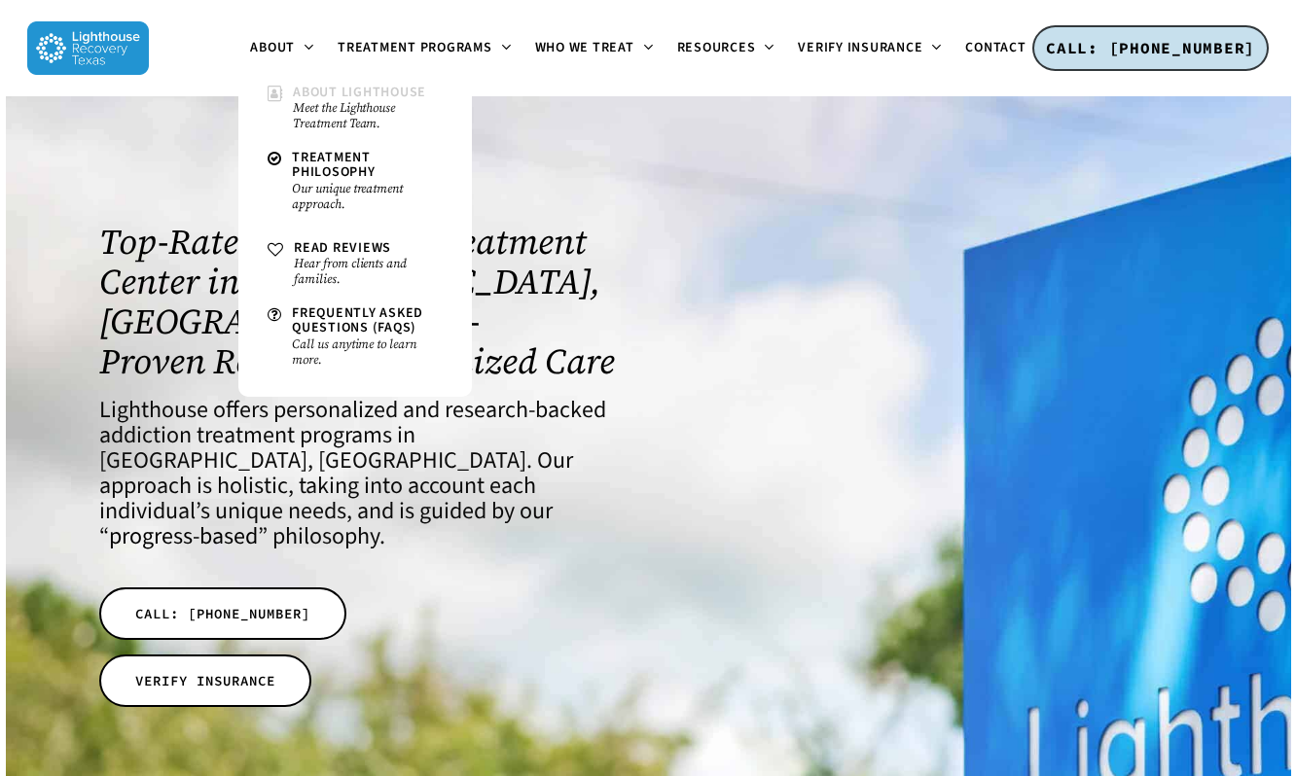  I want to click on a: Contact, so click(1005, 49).